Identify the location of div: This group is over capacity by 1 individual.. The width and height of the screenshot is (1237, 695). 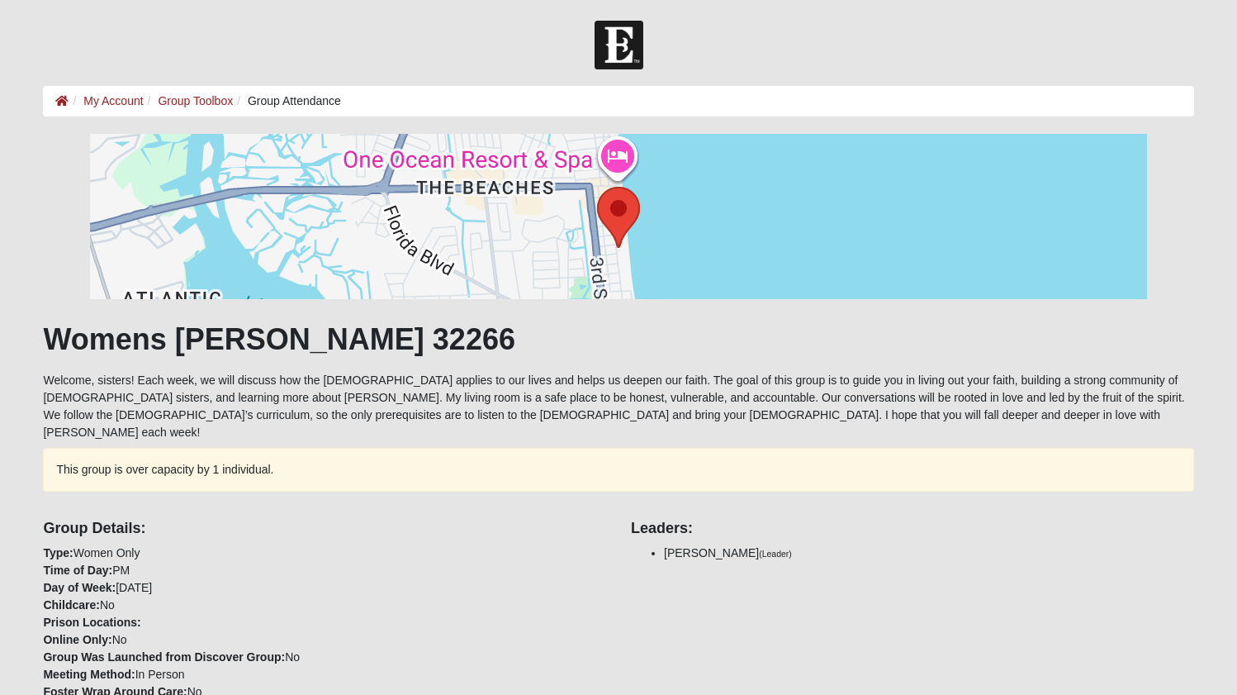
(618, 469).